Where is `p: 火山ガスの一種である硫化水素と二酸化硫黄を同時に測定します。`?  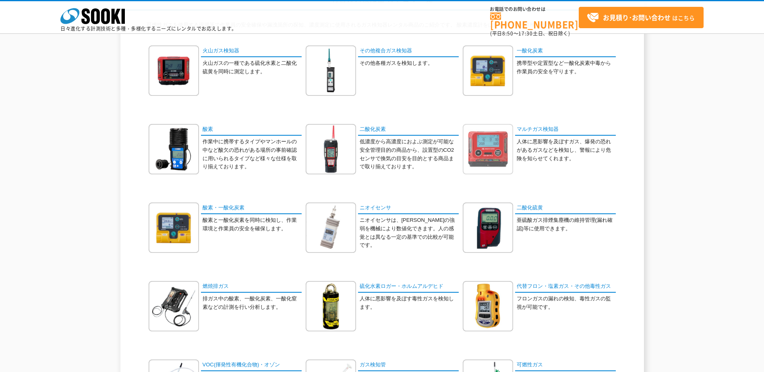
p: 火山ガスの一種である硫化水素と二酸化硫黄を同時に測定します。 is located at coordinates (252, 68).